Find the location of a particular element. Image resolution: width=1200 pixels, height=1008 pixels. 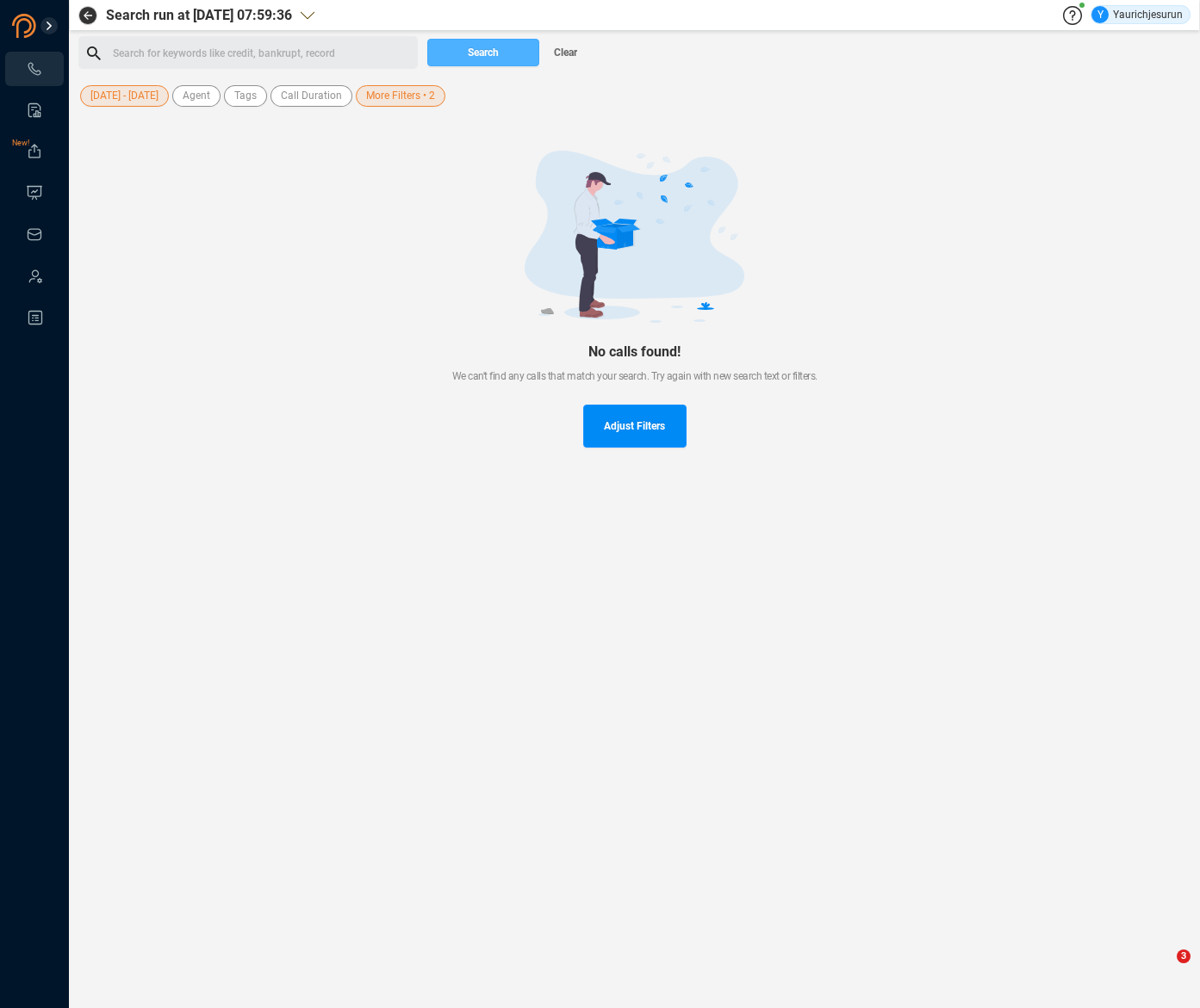

li: Smart Reports is located at coordinates (34, 110).